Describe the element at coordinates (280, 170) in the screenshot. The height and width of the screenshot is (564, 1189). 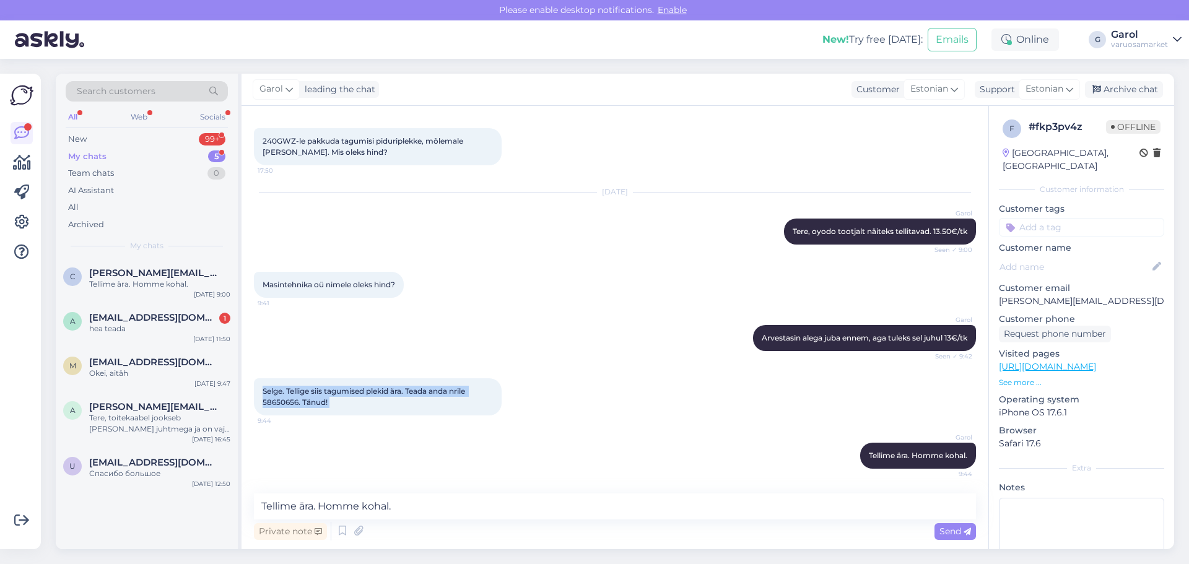
I see `span: 17:50` at that location.